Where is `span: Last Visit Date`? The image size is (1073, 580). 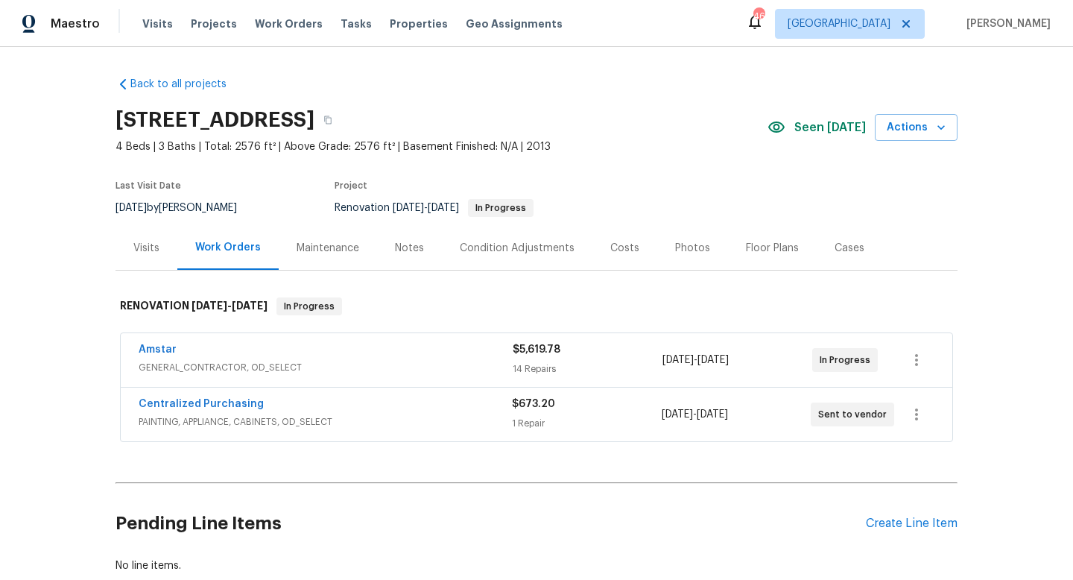
span: Last Visit Date is located at coordinates (148, 186).